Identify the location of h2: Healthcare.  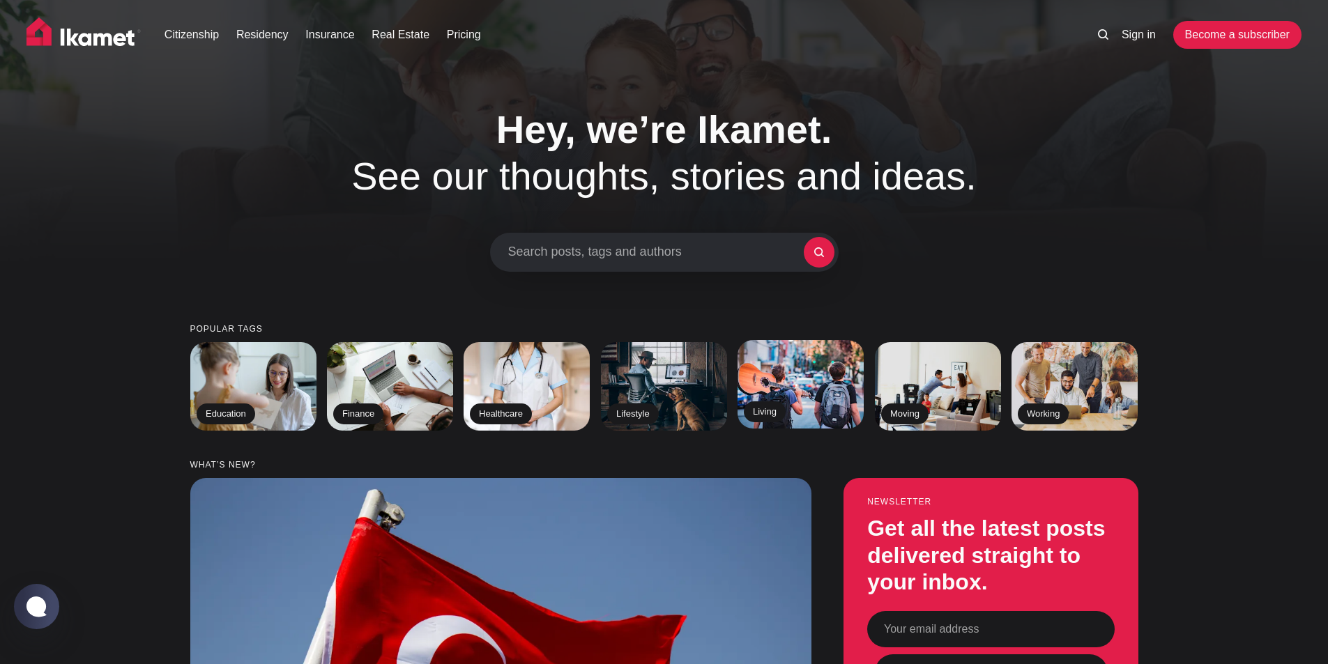
(501, 415).